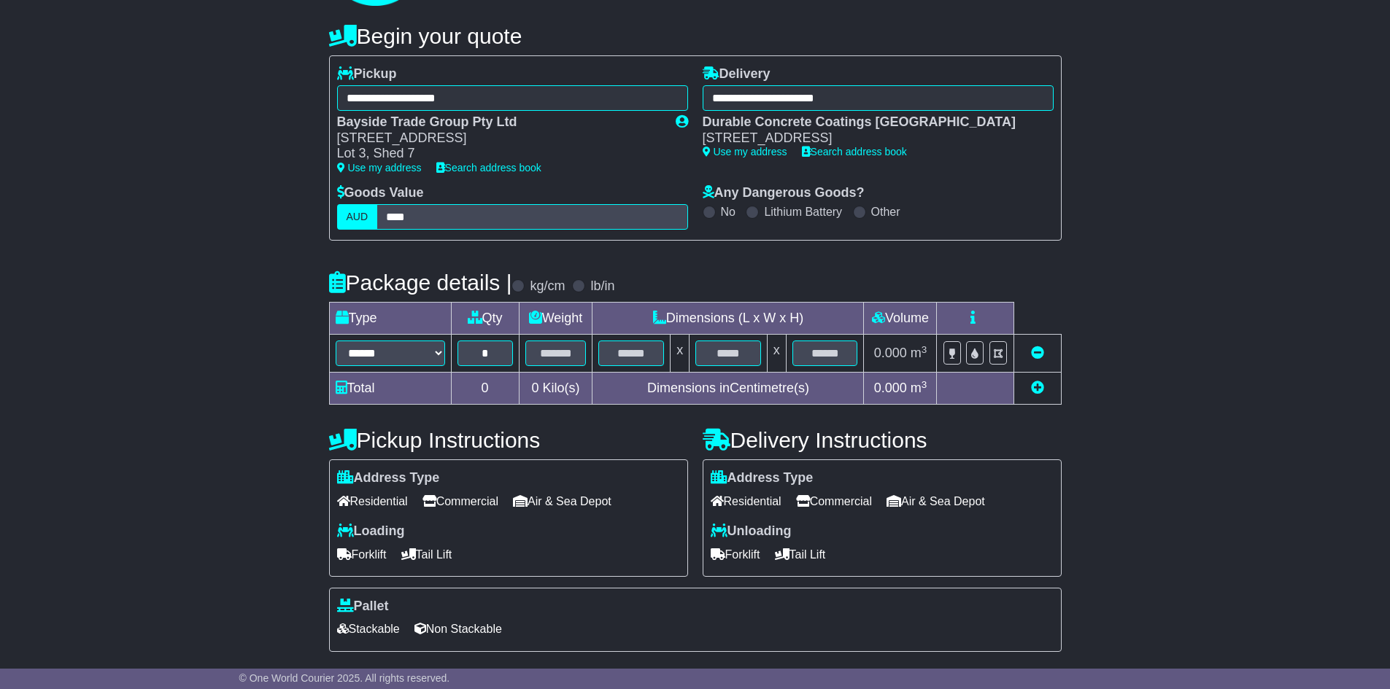  Describe the element at coordinates (728, 389) in the screenshot. I see `td: Dimensions in Centimetre(s)` at that location.